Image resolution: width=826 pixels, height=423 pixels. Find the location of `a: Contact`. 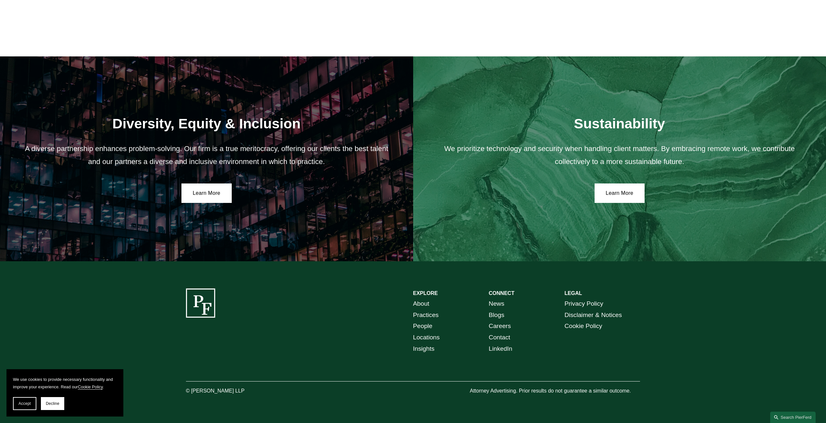

a: Contact is located at coordinates (499, 338).